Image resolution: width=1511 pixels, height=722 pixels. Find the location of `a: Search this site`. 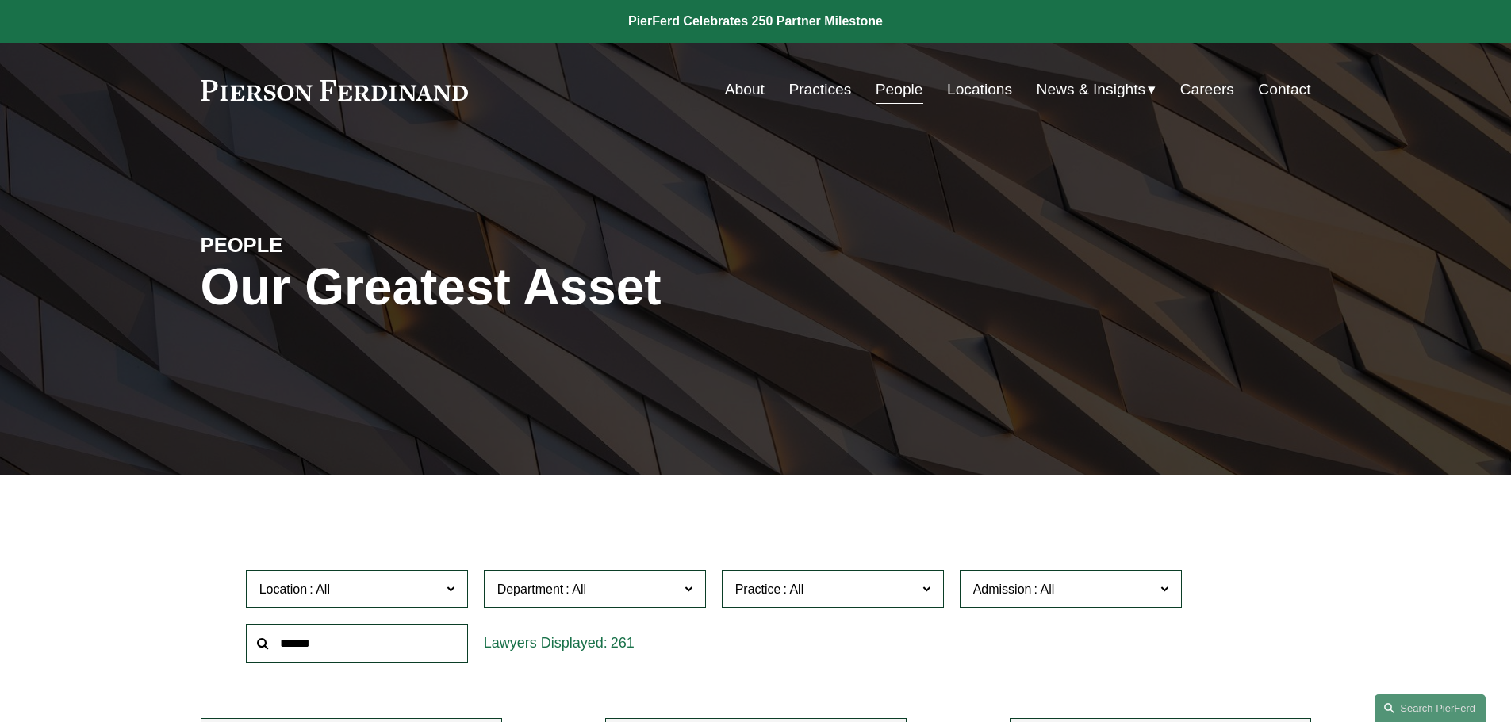

a: Search this site is located at coordinates (1430, 708).